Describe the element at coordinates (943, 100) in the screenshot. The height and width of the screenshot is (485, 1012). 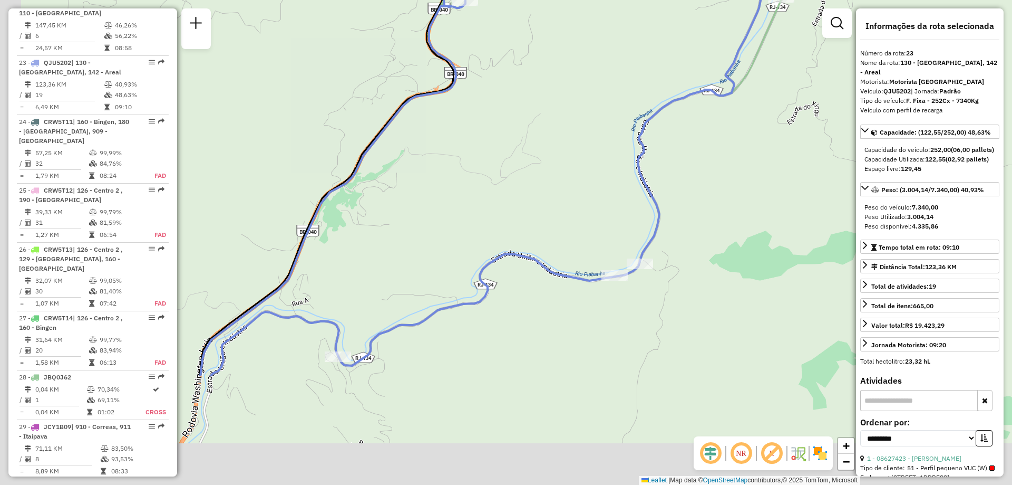
I see `strong: F. Fixa - 252Cx - 7340Kg` at that location.